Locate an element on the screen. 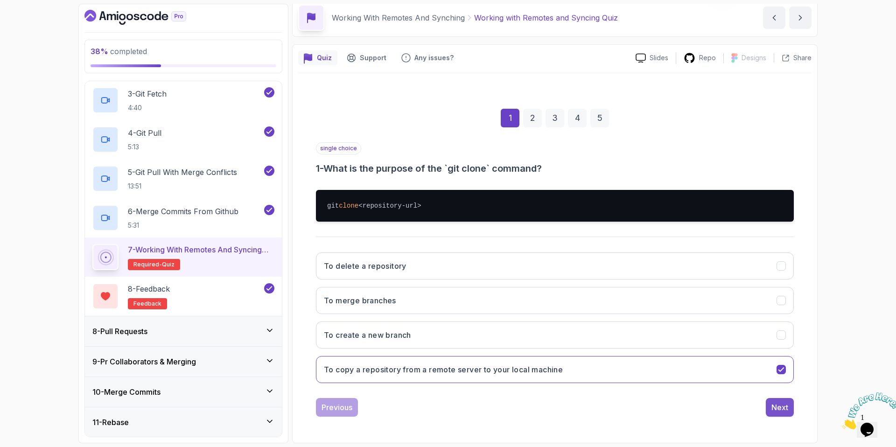 Image resolution: width=896 pixels, height=447 pixels. p: Repo is located at coordinates (707, 58).